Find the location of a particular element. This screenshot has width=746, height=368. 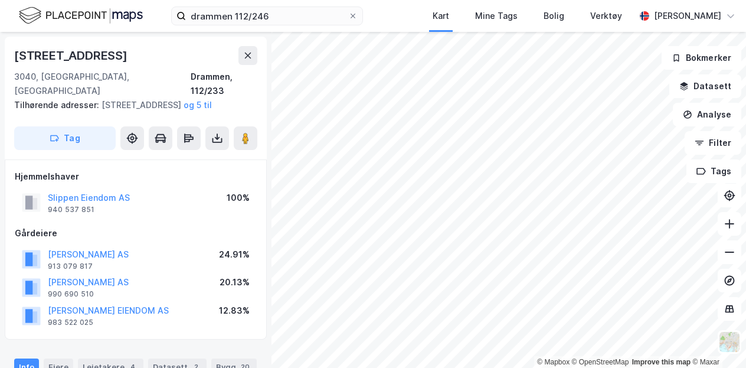

button: Filter is located at coordinates (713, 143).